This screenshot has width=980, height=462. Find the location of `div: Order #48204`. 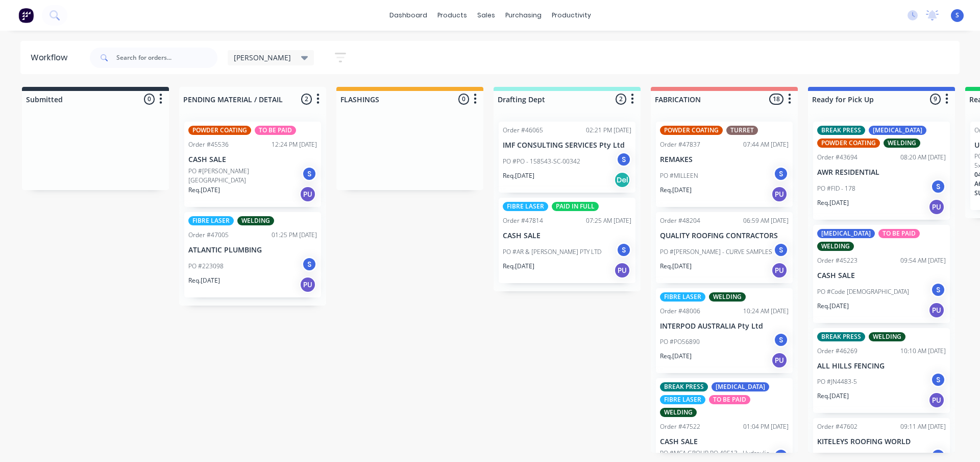

div: Order #48204 is located at coordinates (680, 221).